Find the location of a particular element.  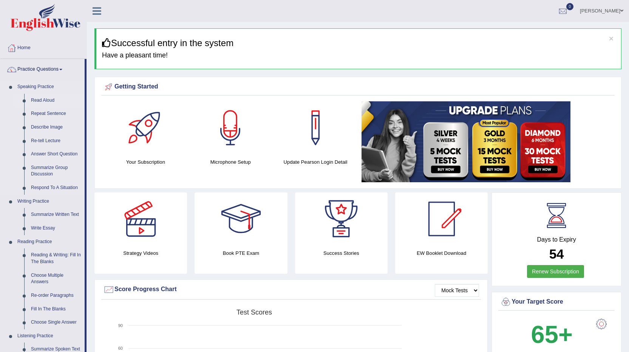

h4: Days to Expiry is located at coordinates (557, 240).